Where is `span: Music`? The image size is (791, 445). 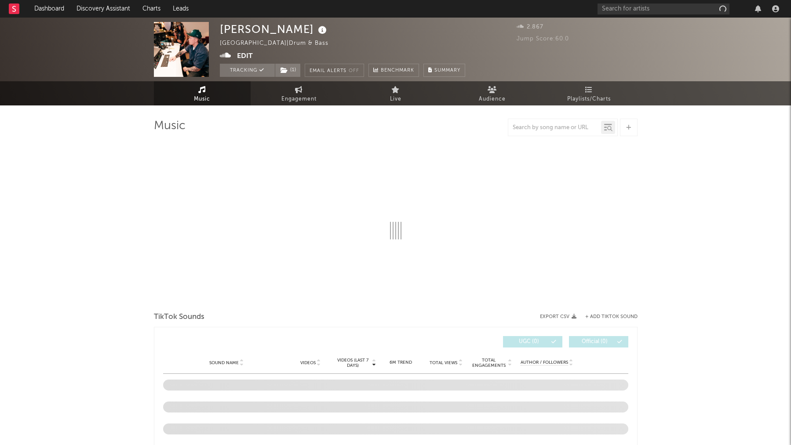
span: Music is located at coordinates (202, 99).